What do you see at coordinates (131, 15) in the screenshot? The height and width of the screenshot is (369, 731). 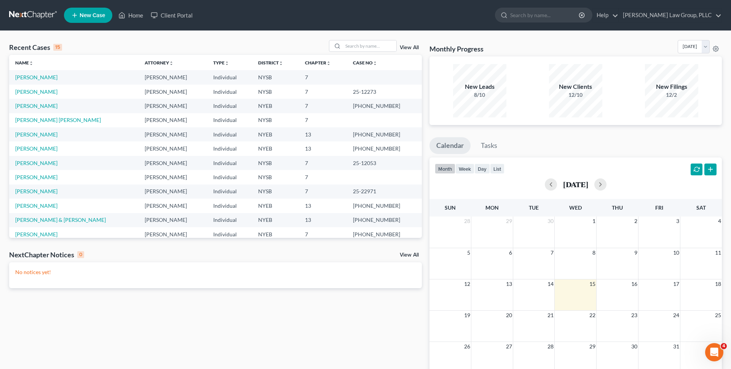 I see `a: Home` at bounding box center [131, 15].